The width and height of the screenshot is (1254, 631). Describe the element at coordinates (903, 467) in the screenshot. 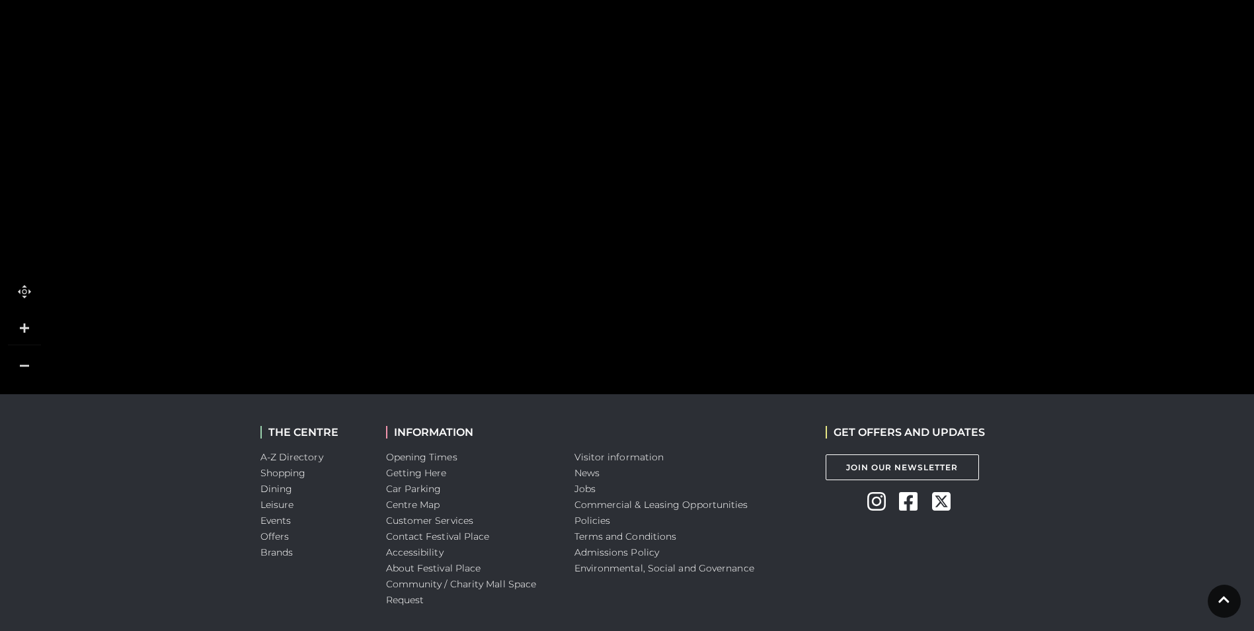

I see `a: Join Our Newsletter` at that location.